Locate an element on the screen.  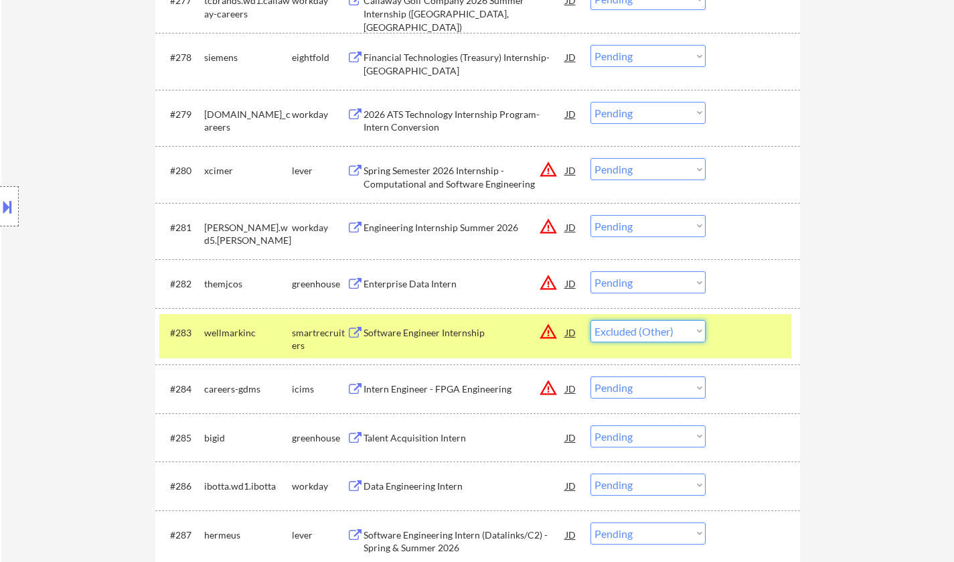
div: xcimer is located at coordinates (248, 171).